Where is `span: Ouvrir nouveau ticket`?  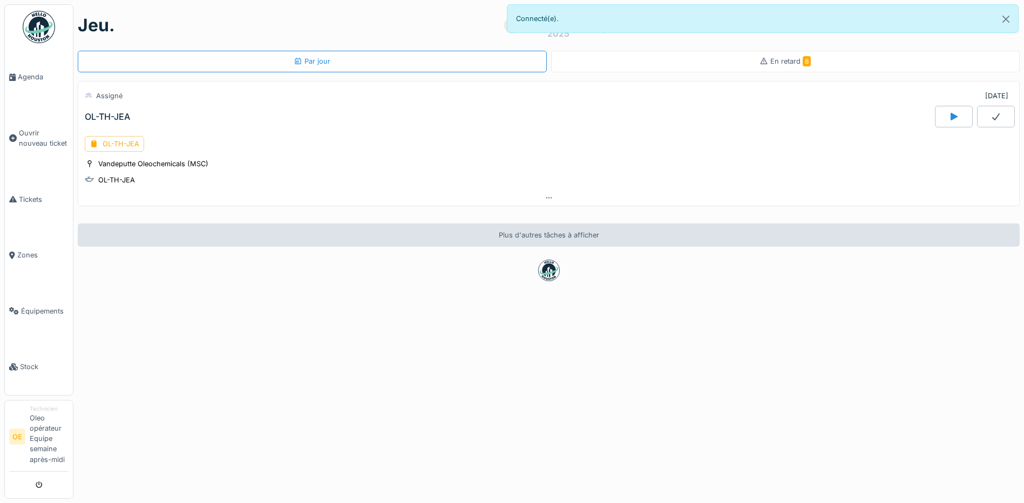 span: Ouvrir nouveau ticket is located at coordinates (44, 138).